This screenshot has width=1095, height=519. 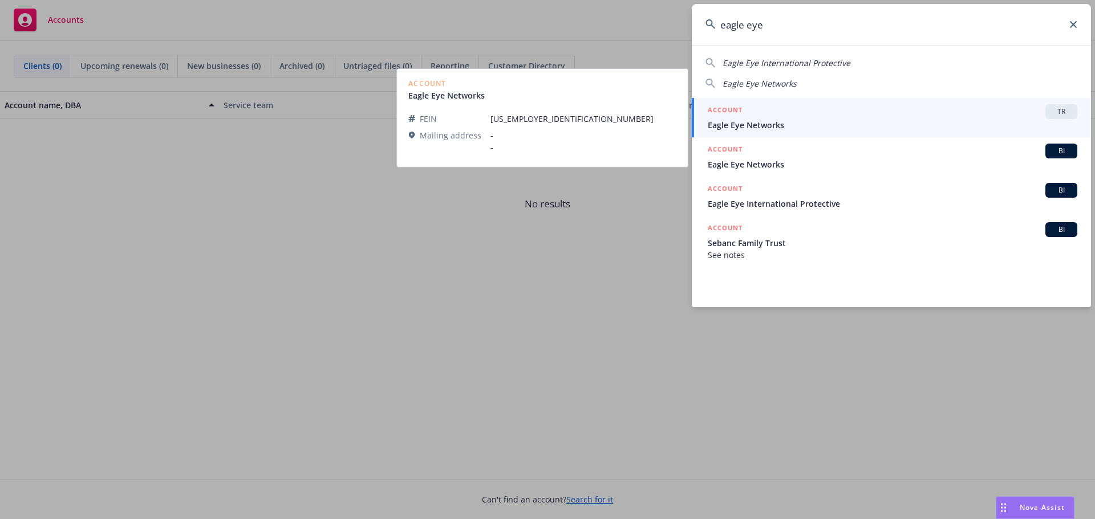 I want to click on a: ACCOUNTTREagle Eye Networks, so click(x=891, y=117).